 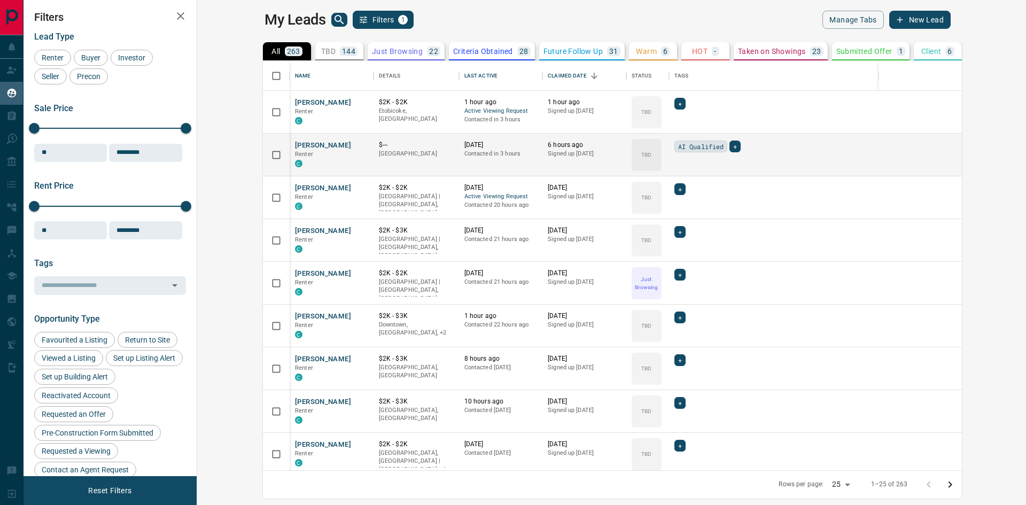 What do you see at coordinates (501, 154) in the screenshot?
I see `p: Contacted in 3 hours` at bounding box center [501, 154].